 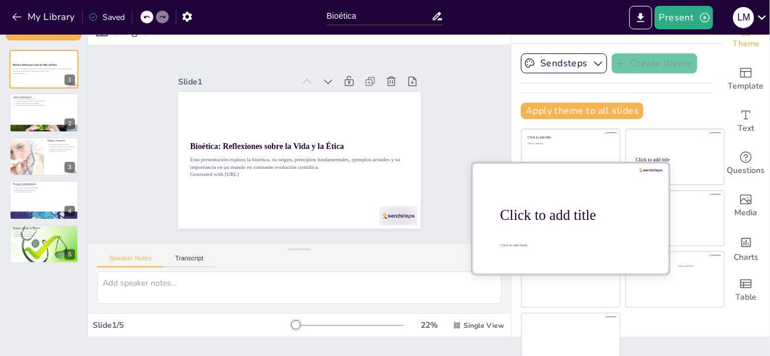 What do you see at coordinates (483, 325) in the screenshot?
I see `span: Single View` at bounding box center [483, 325].